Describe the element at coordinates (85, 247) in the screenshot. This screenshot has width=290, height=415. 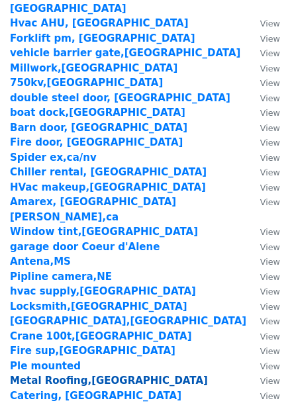
I see `a: garage door Coeur d'Alene` at that location.